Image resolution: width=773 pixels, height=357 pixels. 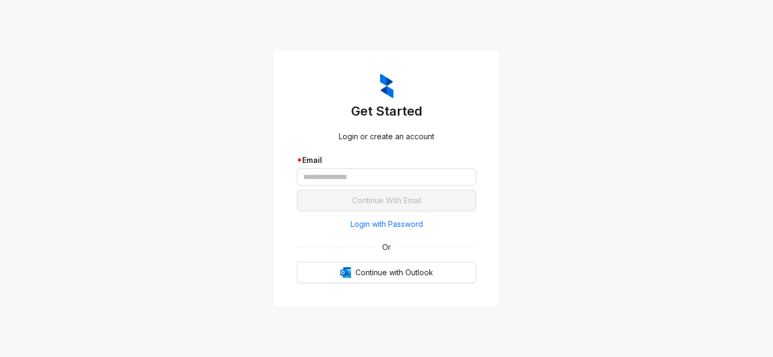 What do you see at coordinates (387, 224) in the screenshot?
I see `span: Login with Password` at bounding box center [387, 224].